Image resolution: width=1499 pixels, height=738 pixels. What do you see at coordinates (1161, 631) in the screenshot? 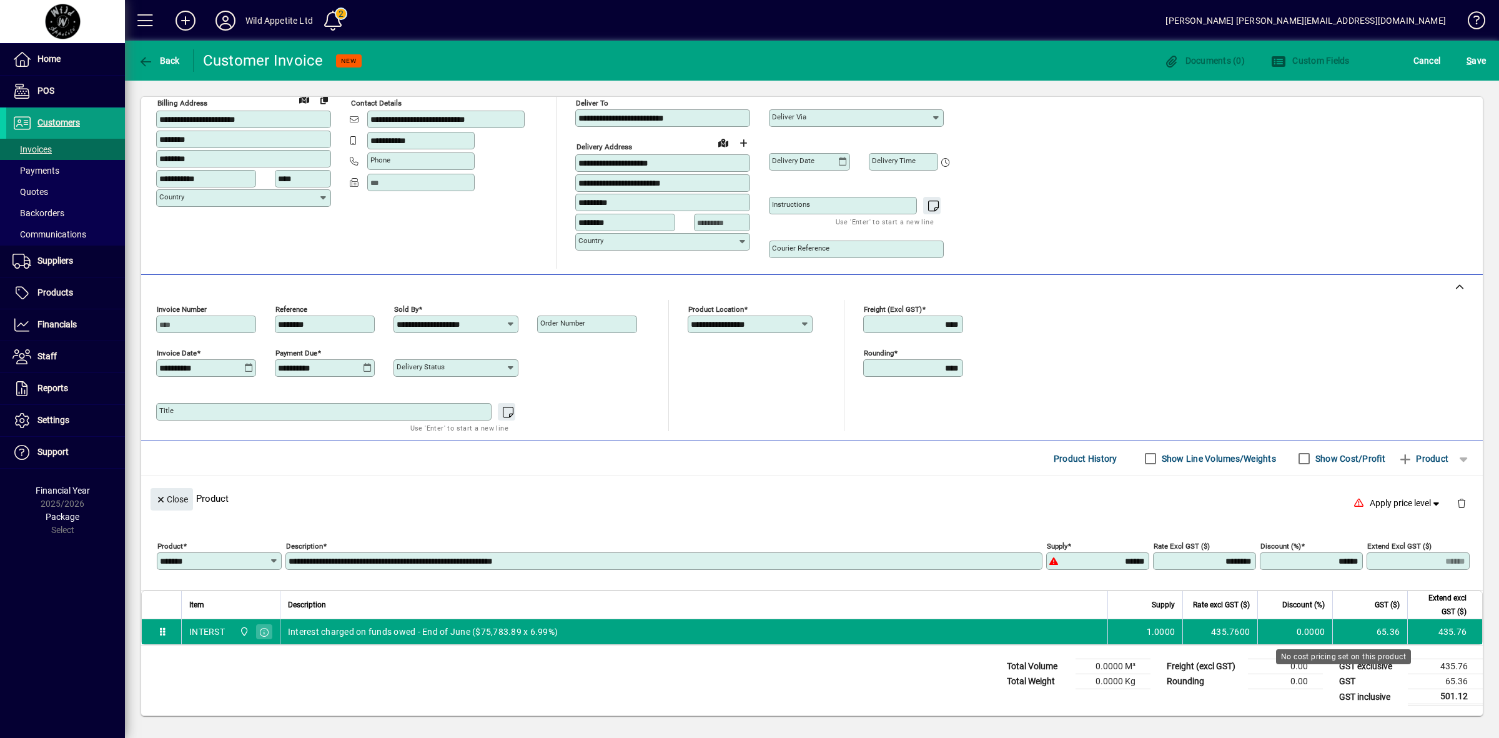
I see `span: 1.0000` at bounding box center [1161, 631].